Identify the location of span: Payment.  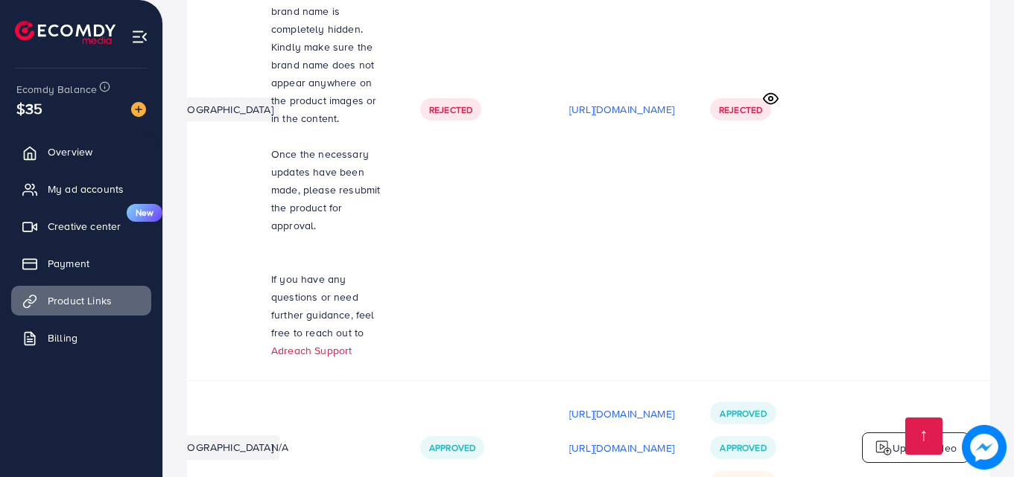
(69, 264).